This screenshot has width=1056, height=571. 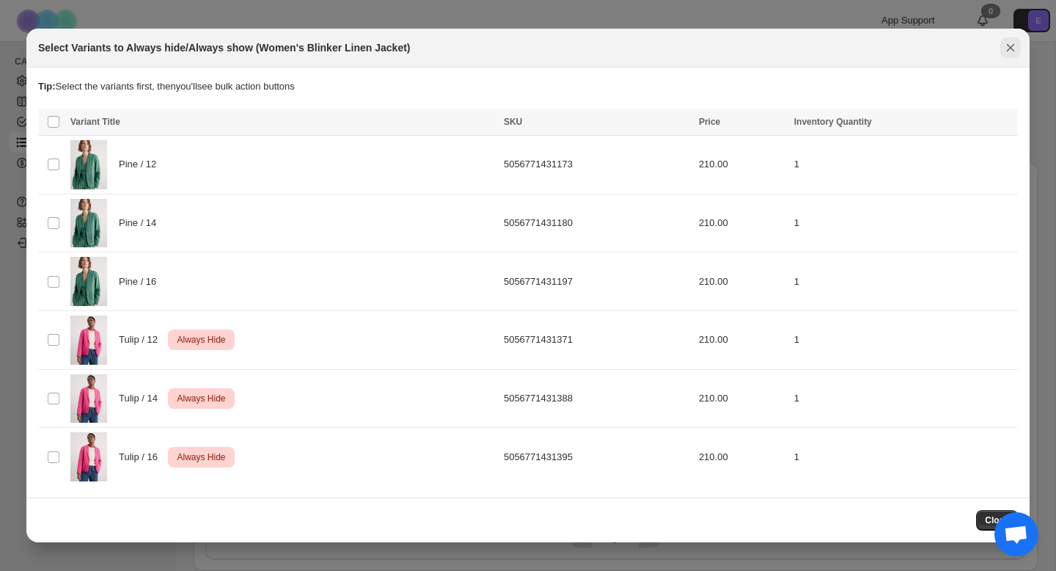 What do you see at coordinates (224, 48) in the screenshot?
I see `h2: Select Variants to Always hide/Always show (Women's Blinker Linen Jacket)` at bounding box center [224, 48].